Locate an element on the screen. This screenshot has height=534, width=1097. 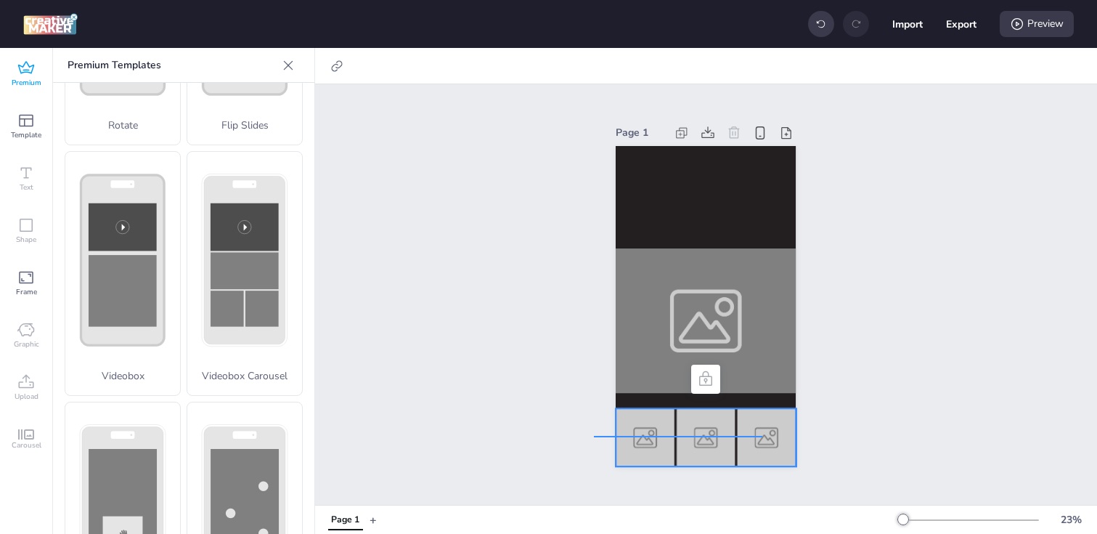
span: Graphic is located at coordinates (26, 344).